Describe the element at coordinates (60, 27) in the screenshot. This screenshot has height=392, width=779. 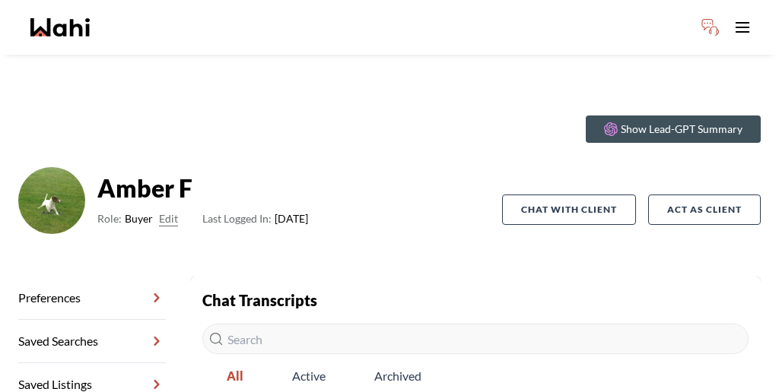
I see `a: Wahi homepage` at that location.